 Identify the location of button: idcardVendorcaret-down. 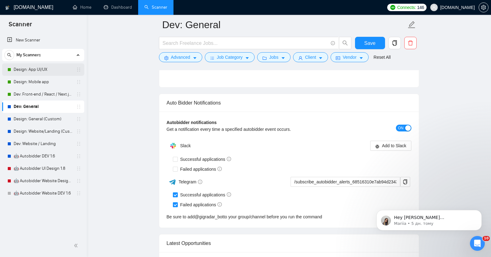
(349, 57).